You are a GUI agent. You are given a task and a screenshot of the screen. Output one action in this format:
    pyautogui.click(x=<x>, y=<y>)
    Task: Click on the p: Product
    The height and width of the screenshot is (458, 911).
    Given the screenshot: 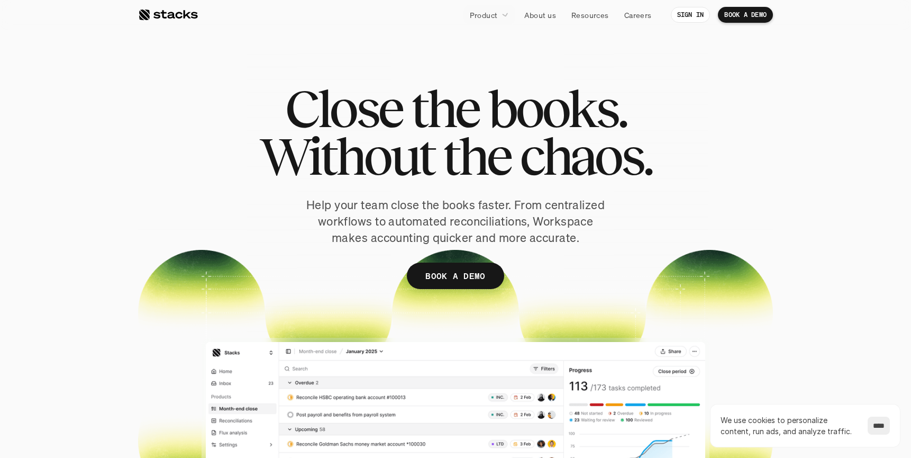 What is the action you would take?
    pyautogui.click(x=484, y=15)
    